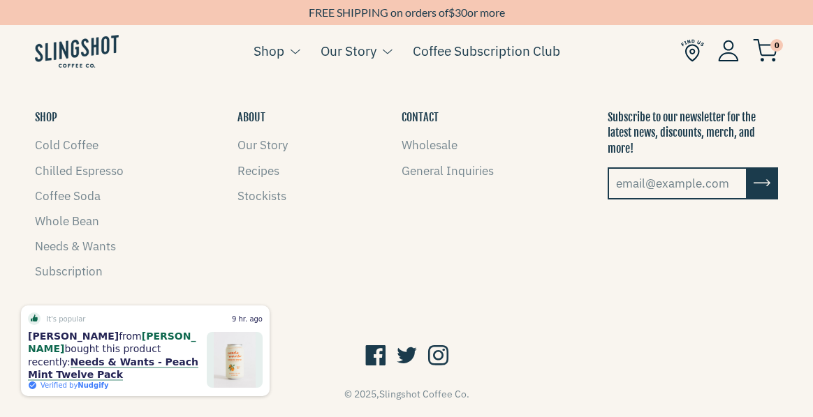 This screenshot has height=417, width=813. I want to click on img: Account, so click(728, 50).